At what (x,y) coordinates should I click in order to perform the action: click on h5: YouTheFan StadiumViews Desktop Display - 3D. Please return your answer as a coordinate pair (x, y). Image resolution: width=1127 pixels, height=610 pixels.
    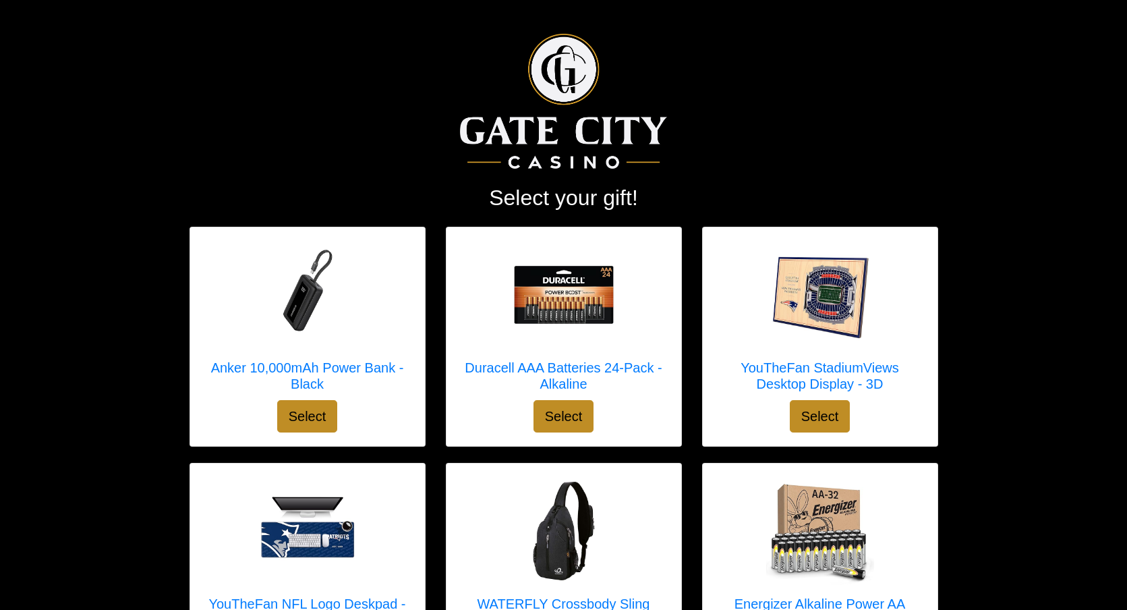
    Looking at the image, I should click on (820, 376).